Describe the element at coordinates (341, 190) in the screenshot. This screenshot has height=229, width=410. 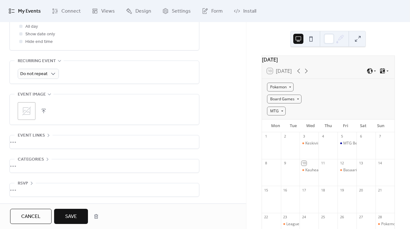
I see `div: 19` at that location.